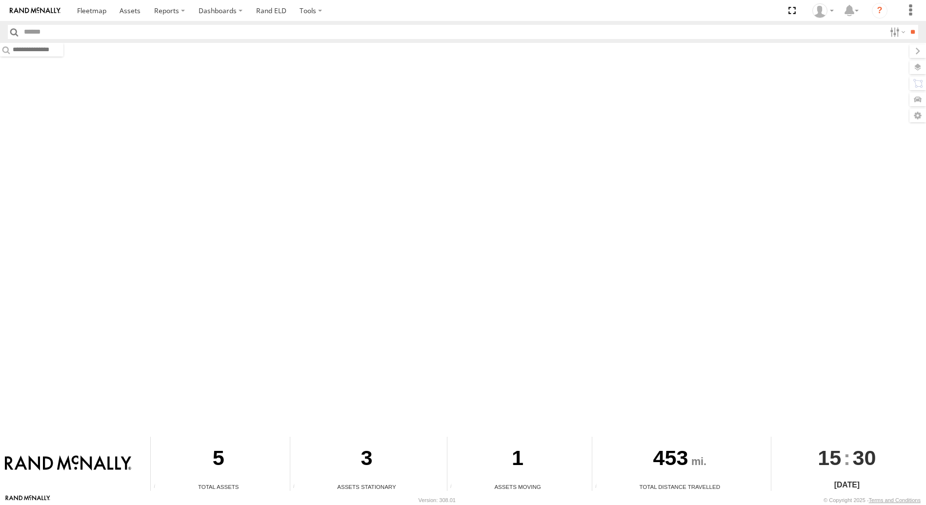 The width and height of the screenshot is (926, 505). Describe the element at coordinates (455, 487) in the screenshot. I see `div: Total number of assets current in transit.` at that location.